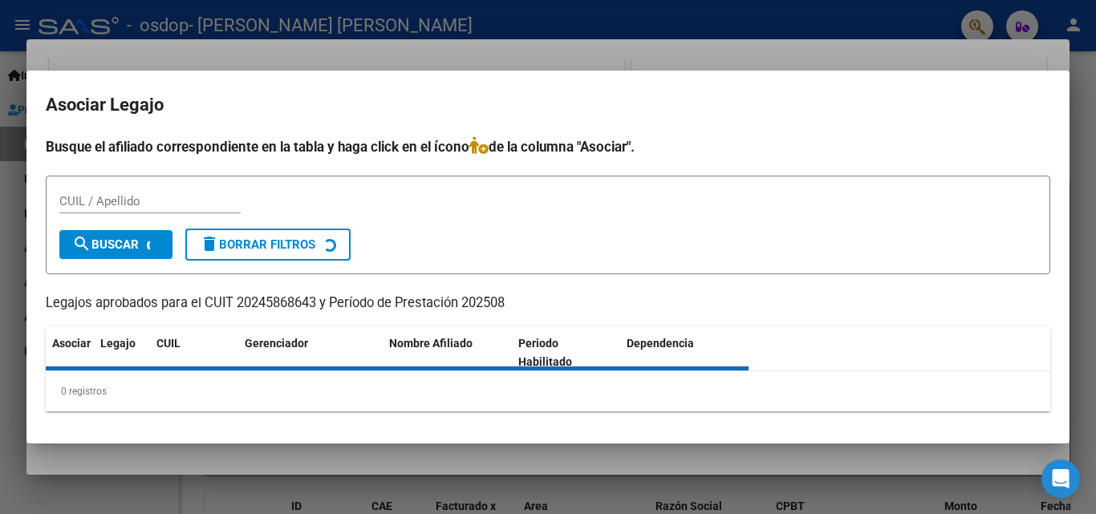  Describe the element at coordinates (116, 245) in the screenshot. I see `button: Buscar` at that location.